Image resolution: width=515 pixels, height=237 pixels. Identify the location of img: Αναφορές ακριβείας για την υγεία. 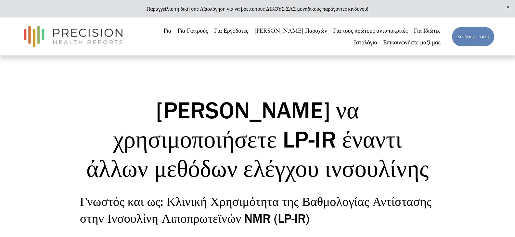
(73, 36).